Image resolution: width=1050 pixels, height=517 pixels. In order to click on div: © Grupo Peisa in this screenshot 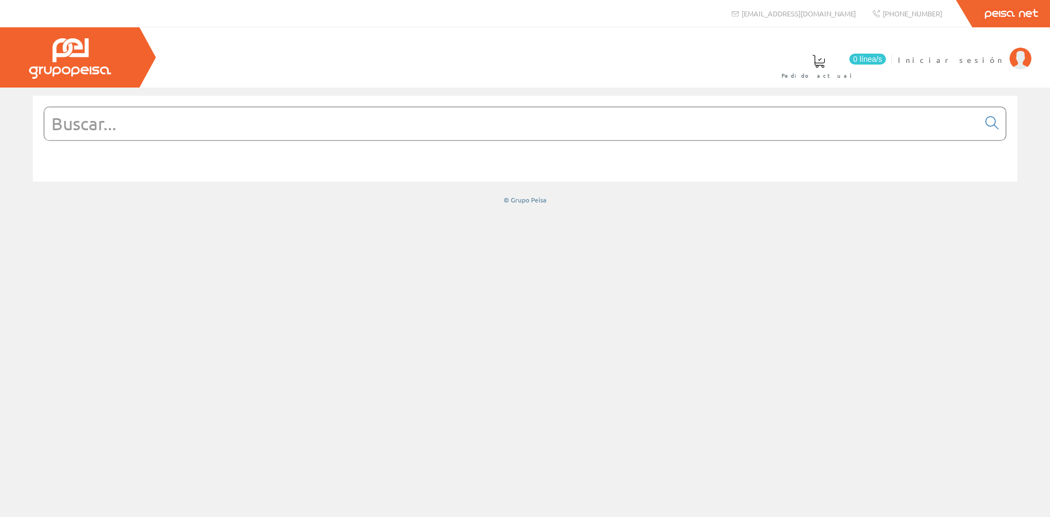, I will do `click(525, 200)`.